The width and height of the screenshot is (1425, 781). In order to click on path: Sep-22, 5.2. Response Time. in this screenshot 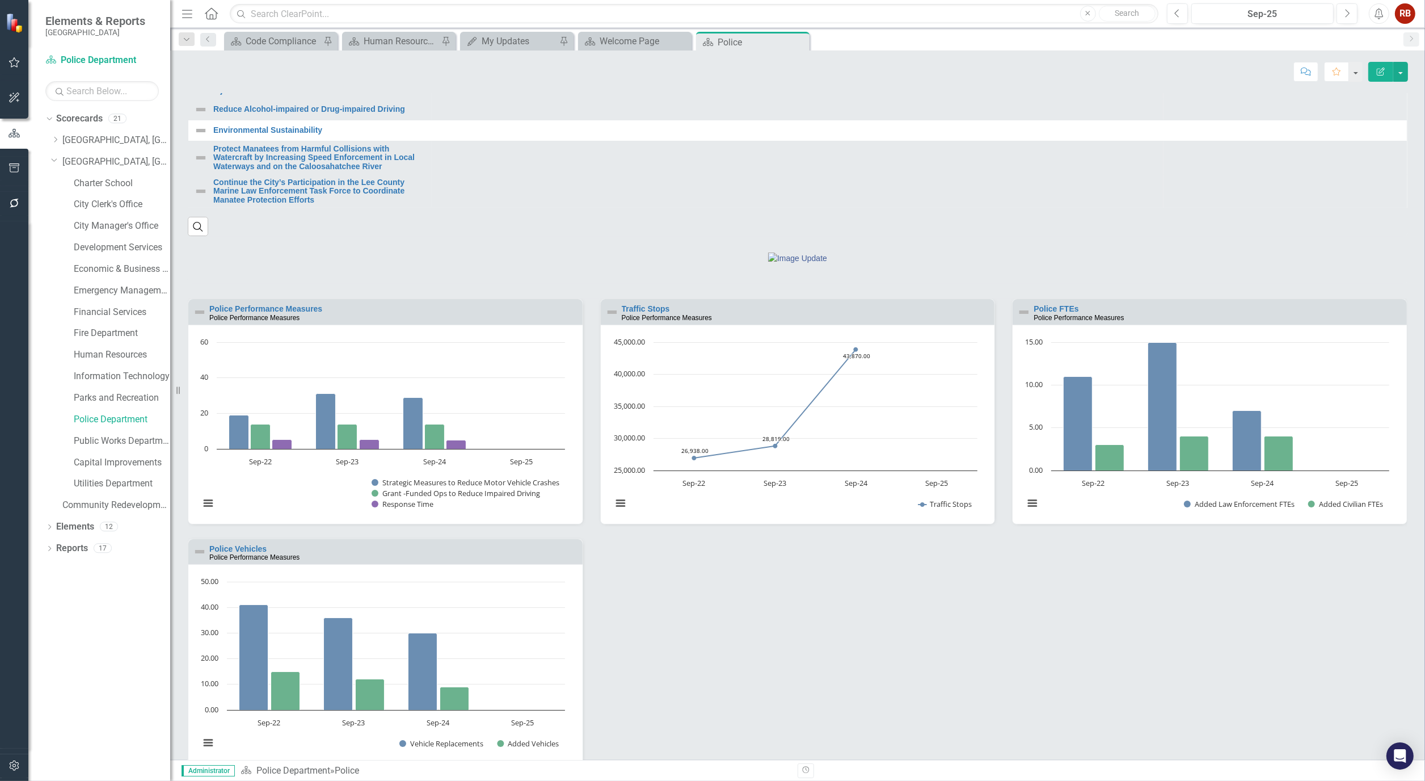, I will do `click(282, 444)`.